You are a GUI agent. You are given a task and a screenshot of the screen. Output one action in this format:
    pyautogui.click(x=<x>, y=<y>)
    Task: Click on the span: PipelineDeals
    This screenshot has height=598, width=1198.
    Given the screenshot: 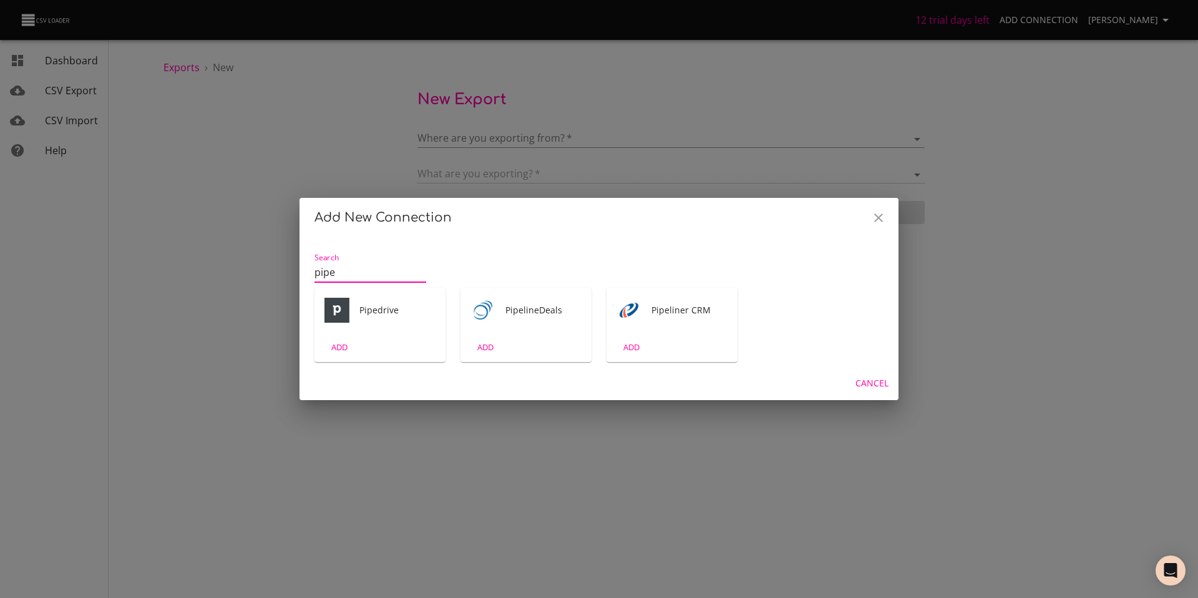 What is the action you would take?
    pyautogui.click(x=543, y=310)
    